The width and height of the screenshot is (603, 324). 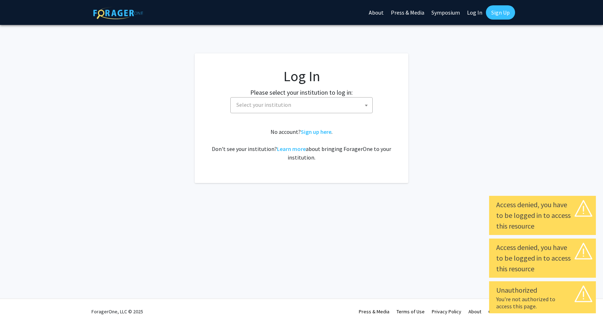 I want to click on a: Learn more about bringing ForagerOne to your institution, so click(x=291, y=149).